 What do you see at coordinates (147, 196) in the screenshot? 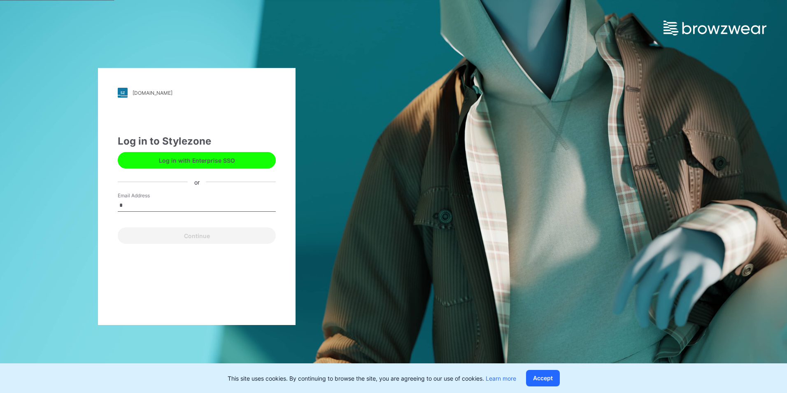
I see `label: Email Address` at bounding box center [147, 196].